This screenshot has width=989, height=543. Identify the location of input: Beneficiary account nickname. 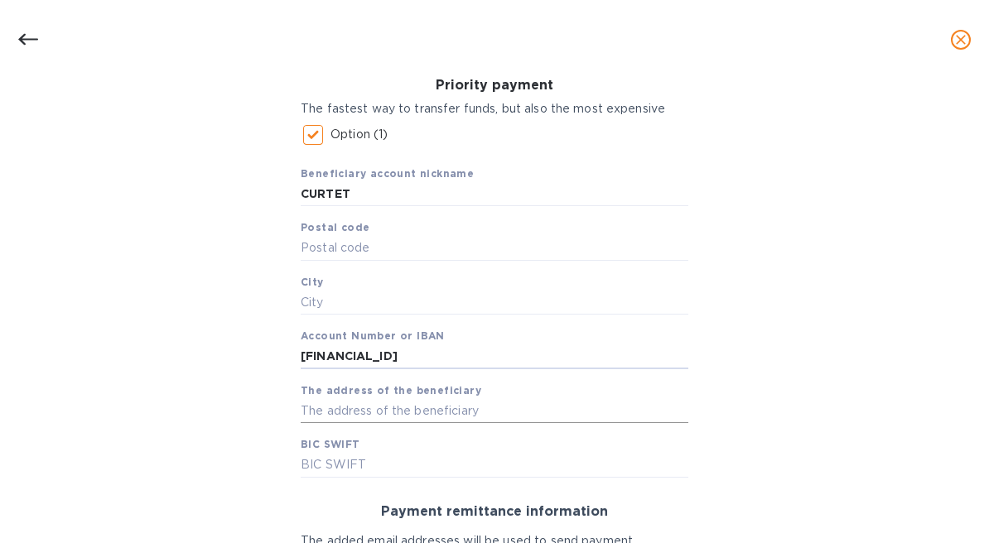
(495, 194).